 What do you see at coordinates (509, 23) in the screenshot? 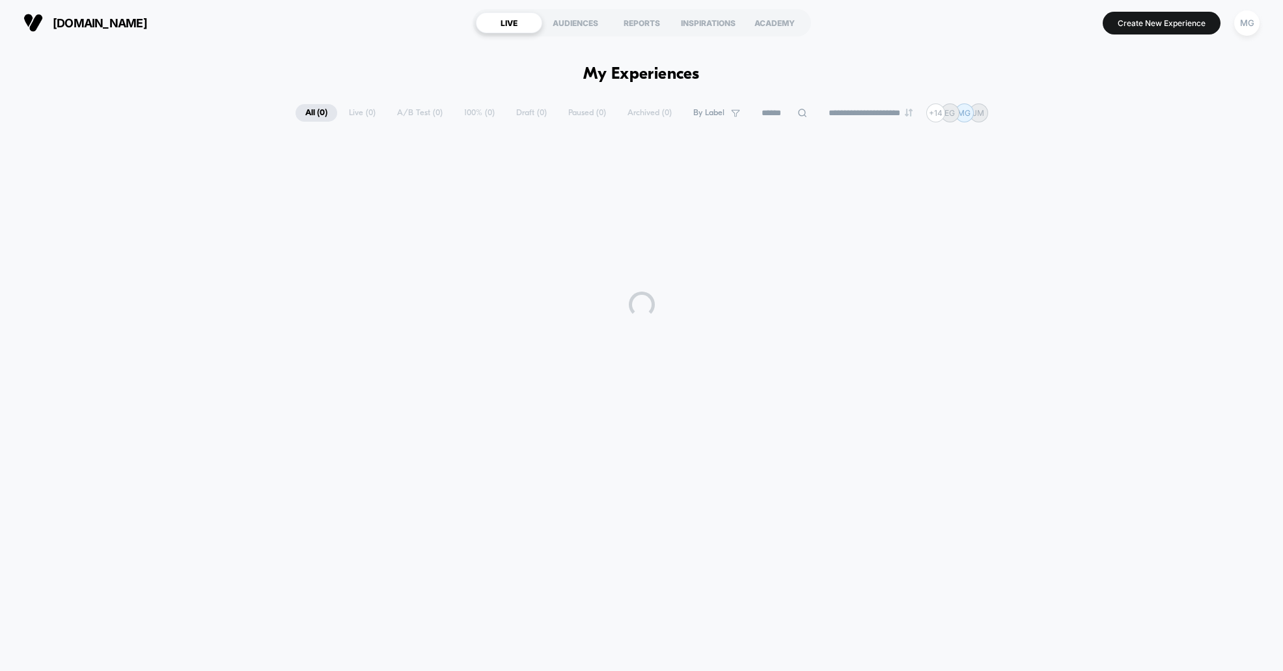
I see `div: LIVE` at bounding box center [509, 23].